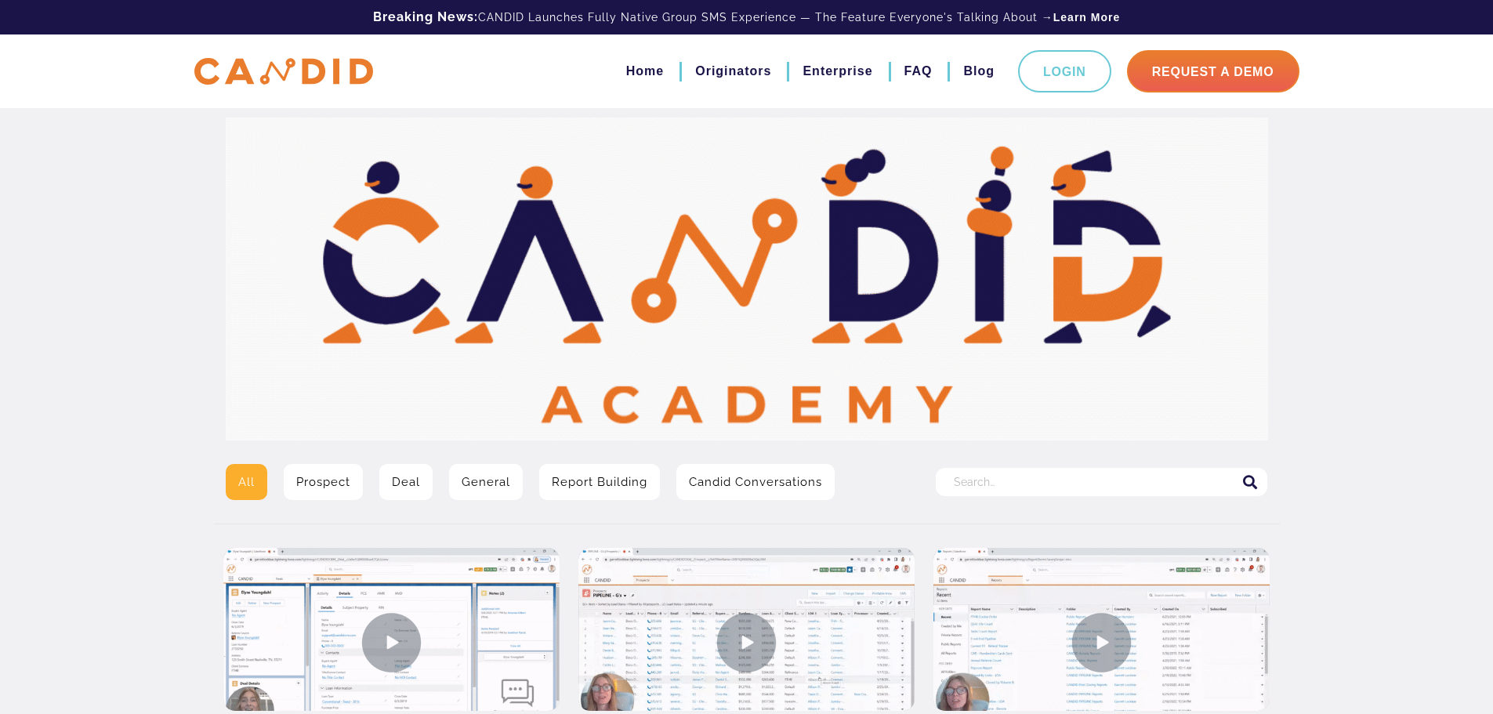  I want to click on b: Breaking News:, so click(426, 16).